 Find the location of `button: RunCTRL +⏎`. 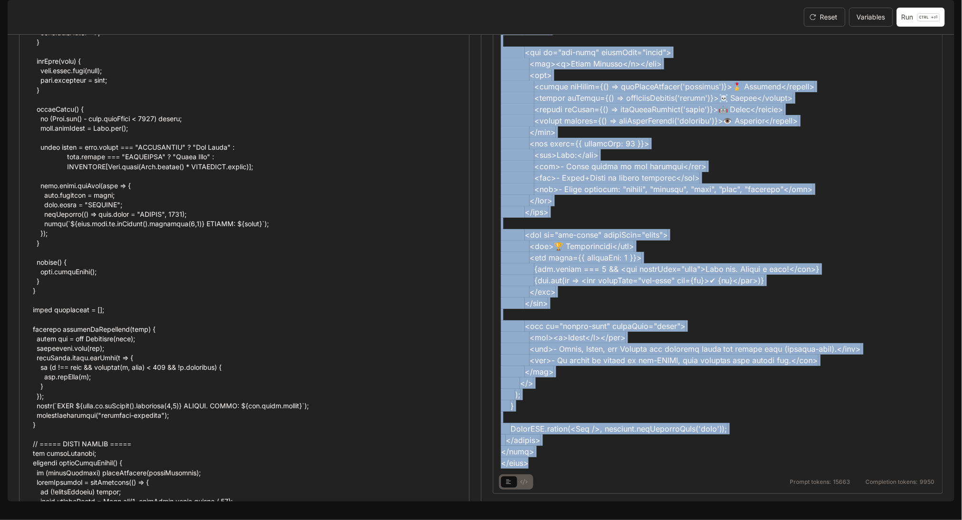

button: RunCTRL +⏎ is located at coordinates (920, 17).